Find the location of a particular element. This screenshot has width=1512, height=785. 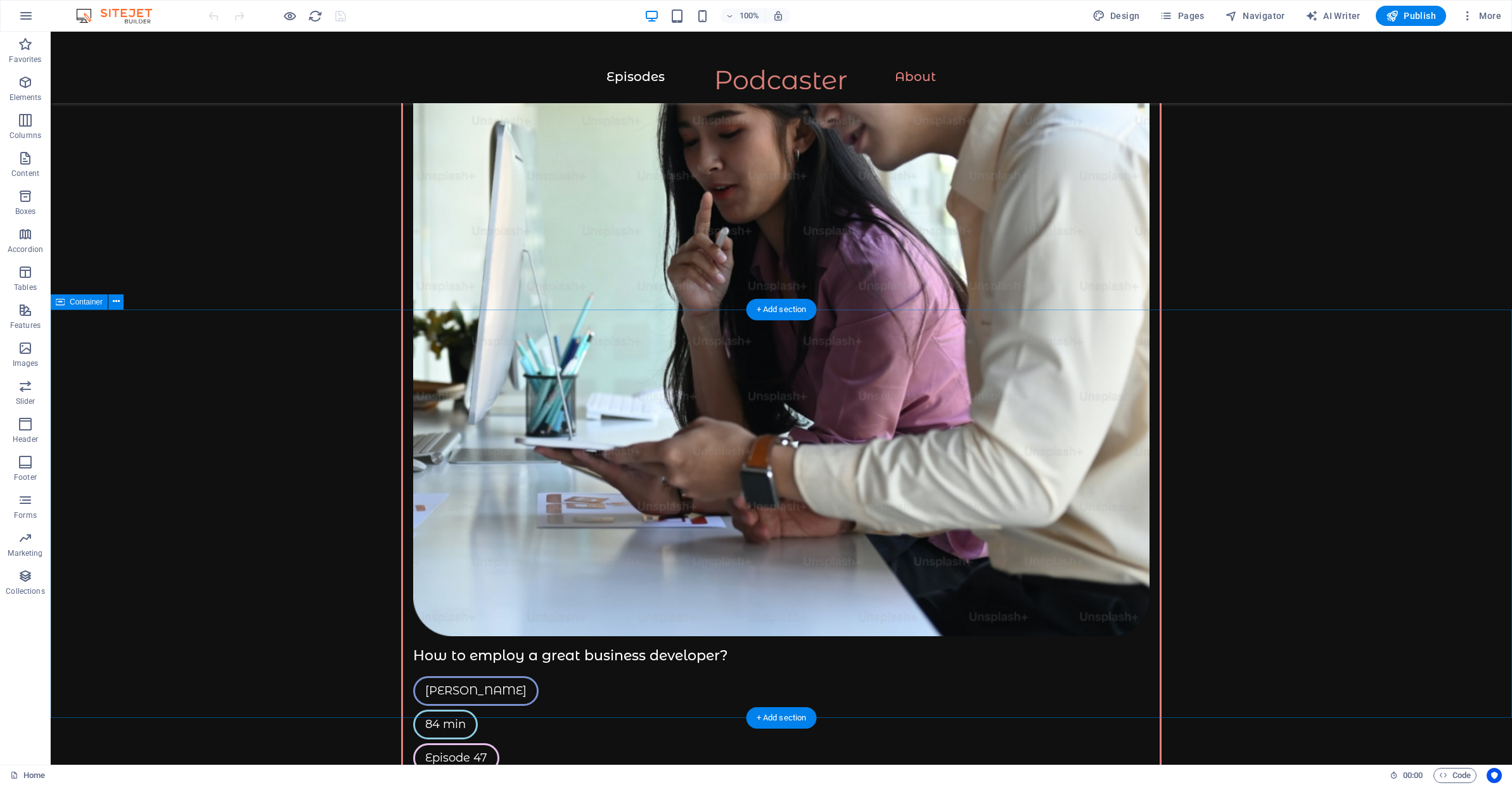

span: Design is located at coordinates (1116, 15).